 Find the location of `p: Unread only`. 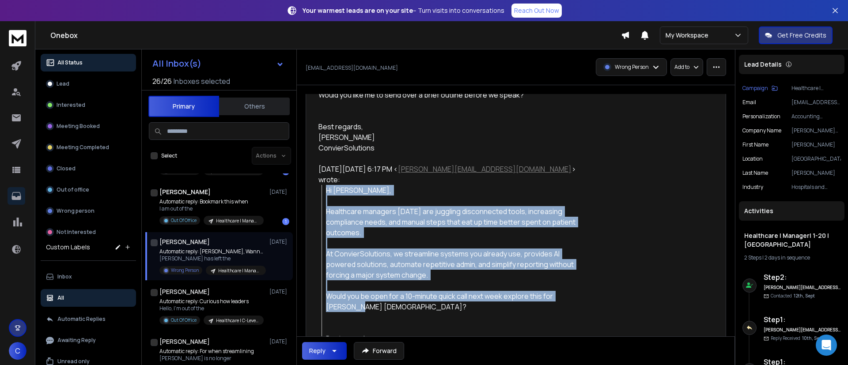

p: Unread only is located at coordinates (73, 362).